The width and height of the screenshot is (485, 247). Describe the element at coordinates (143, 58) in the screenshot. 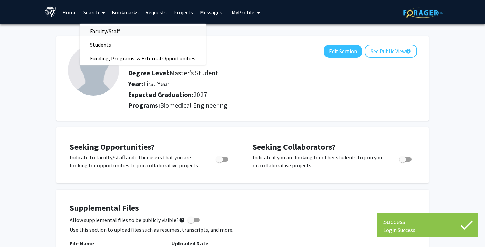

I see `span: Funding, Programs, & External Opportunities` at that location.